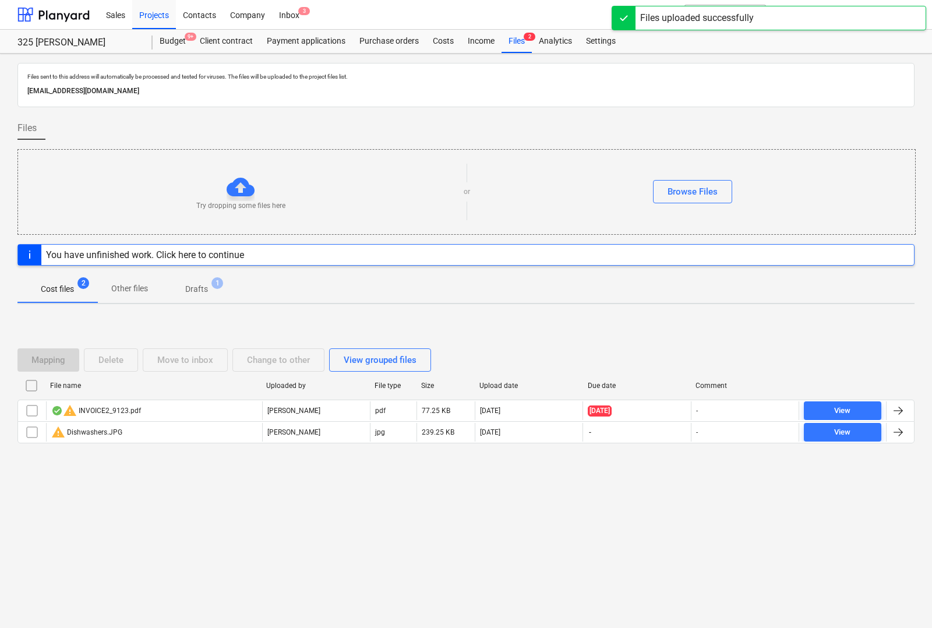  What do you see at coordinates (316, 386) in the screenshot?
I see `div: Uploaded by` at bounding box center [316, 386].